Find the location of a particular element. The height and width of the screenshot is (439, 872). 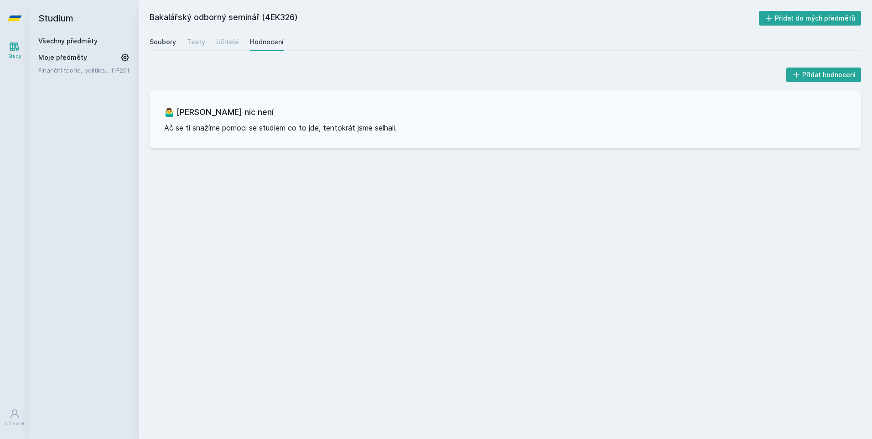

button: Přidat do mých předmětů is located at coordinates (810, 18).